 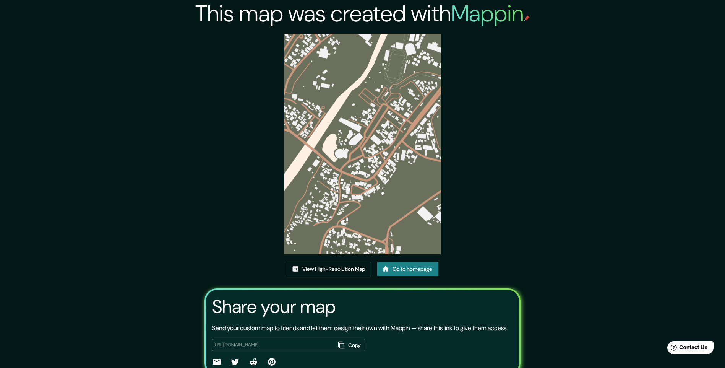 I want to click on h3: Share your map, so click(x=274, y=307).